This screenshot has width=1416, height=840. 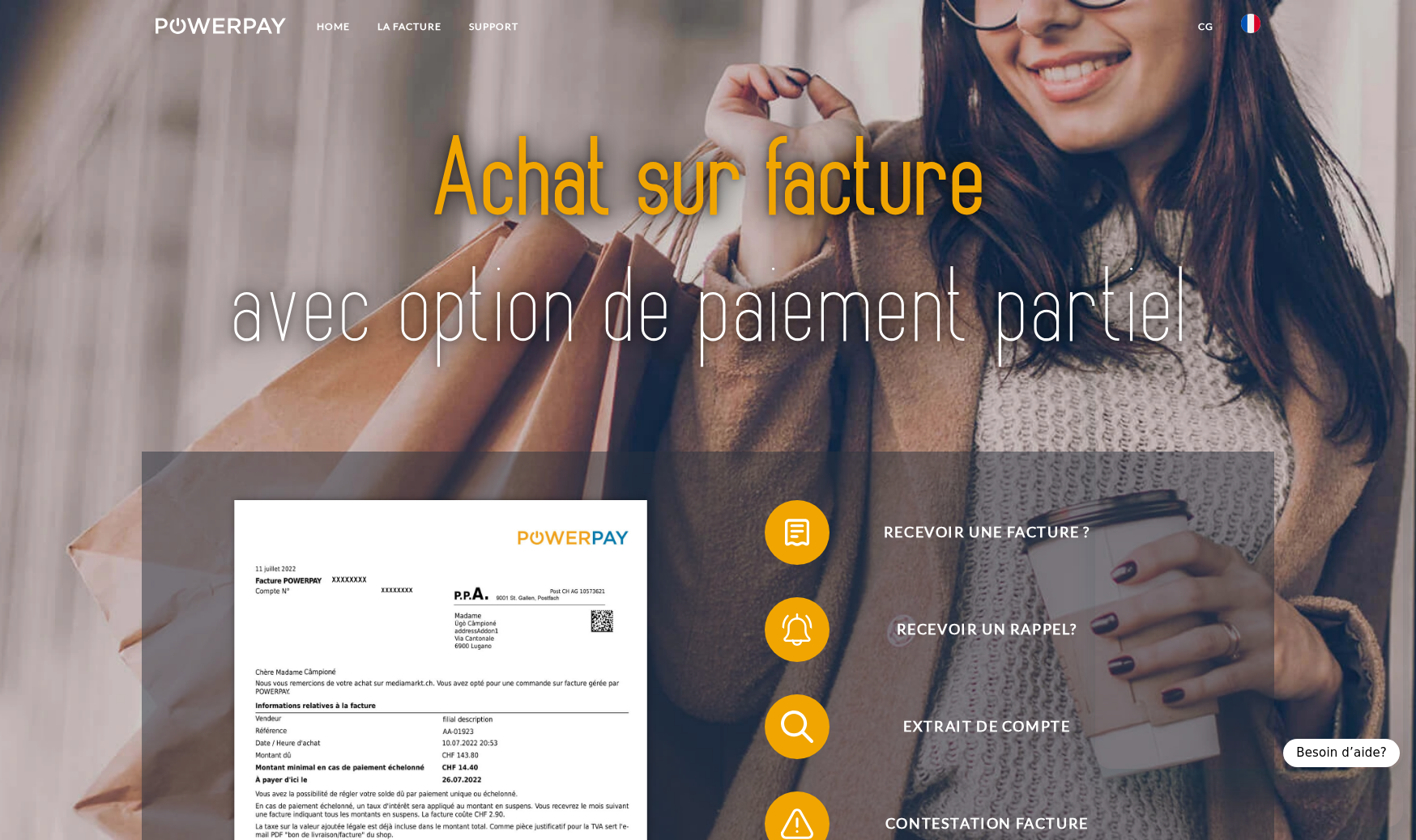 I want to click on span: Recevoir un rappel?, so click(x=986, y=630).